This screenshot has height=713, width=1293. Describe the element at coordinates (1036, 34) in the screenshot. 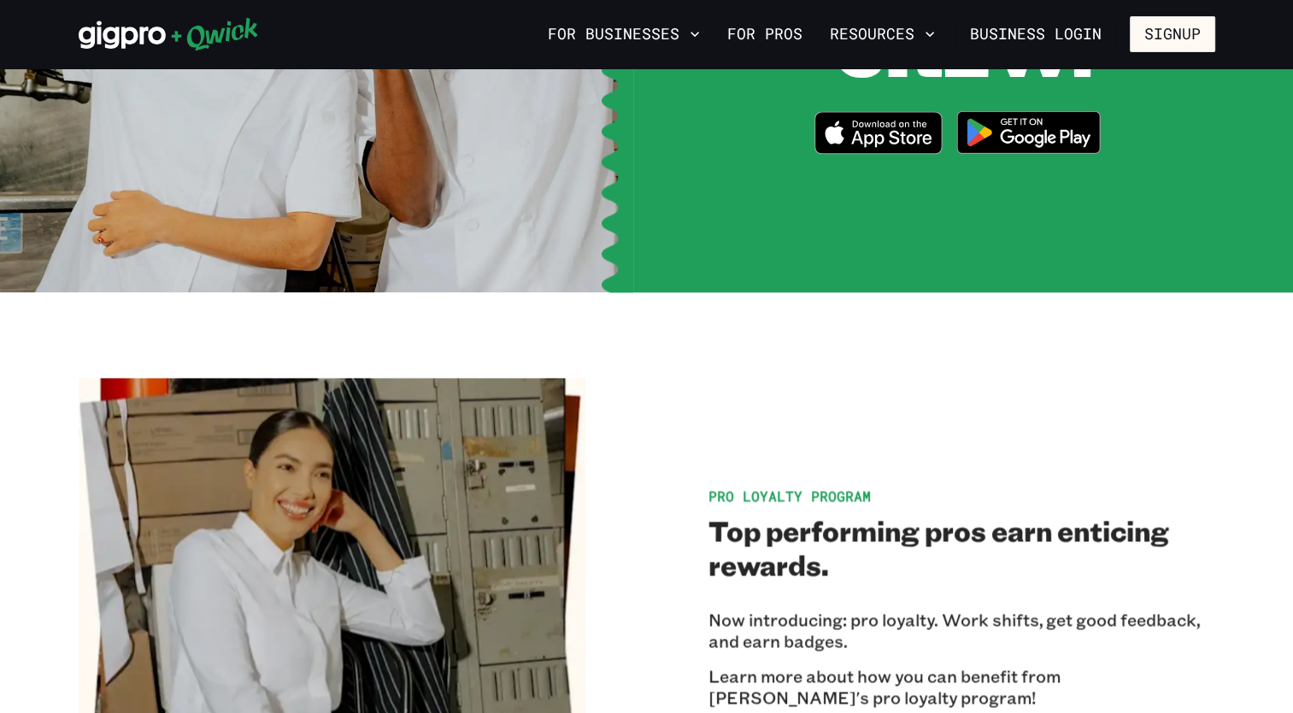

I see `a: Business Login` at that location.